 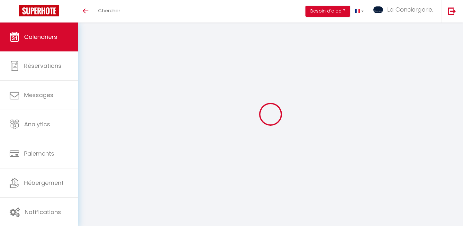 I want to click on span: Chercher, so click(x=109, y=10).